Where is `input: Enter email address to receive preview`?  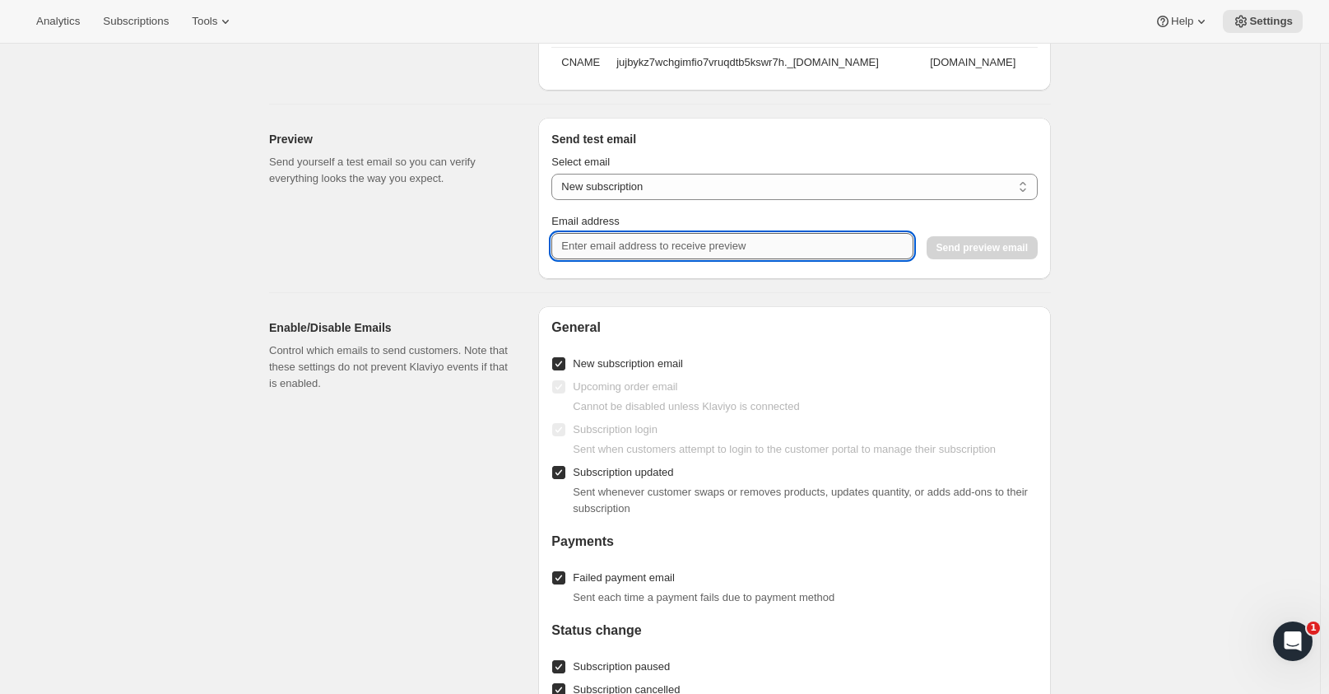
input: Enter email address to receive preview is located at coordinates (732, 246).